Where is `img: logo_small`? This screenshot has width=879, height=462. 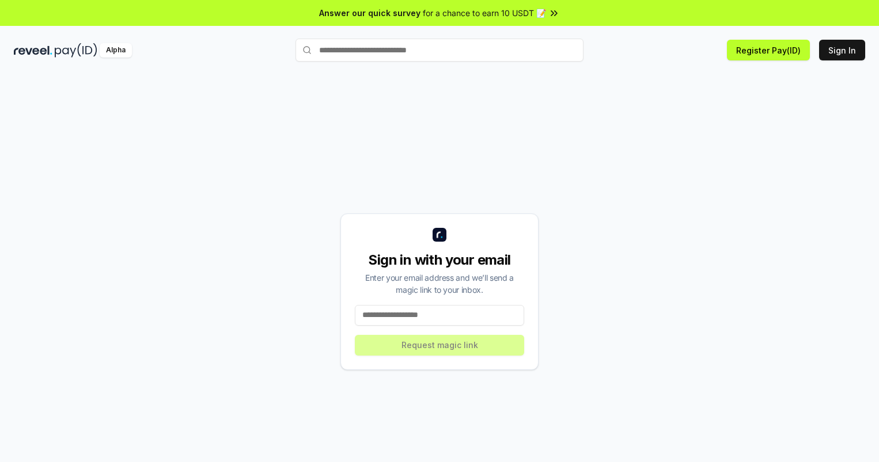 img: logo_small is located at coordinates (439, 235).